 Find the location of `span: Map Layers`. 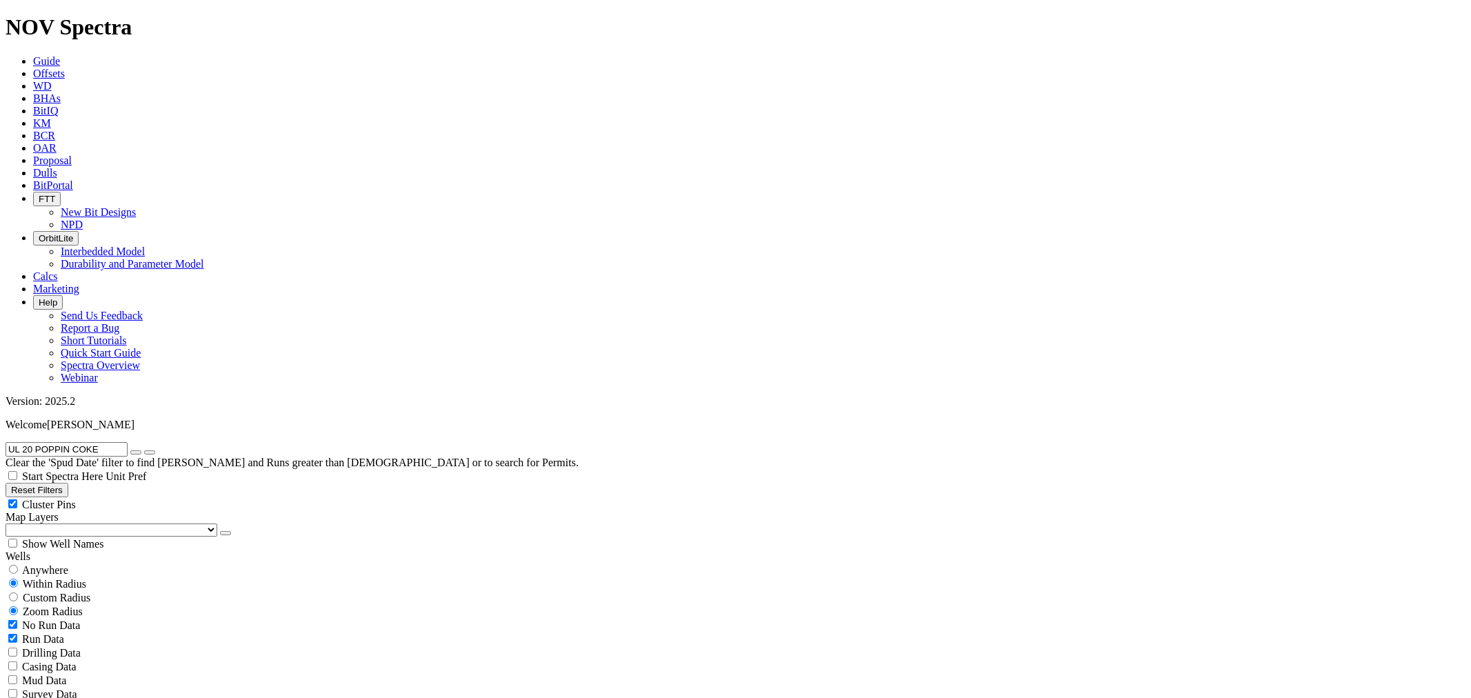

span: Map Layers is located at coordinates (32, 517).